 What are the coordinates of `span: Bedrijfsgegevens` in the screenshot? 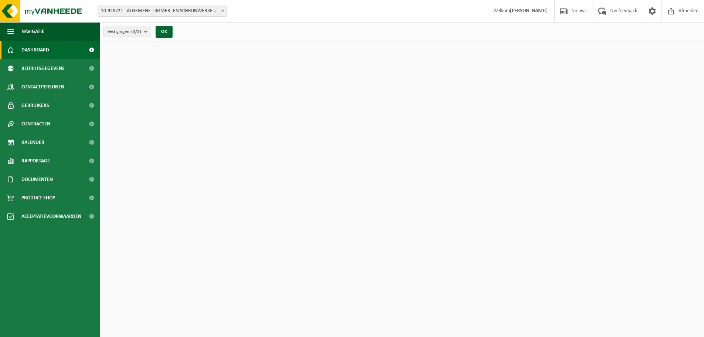 It's located at (43, 68).